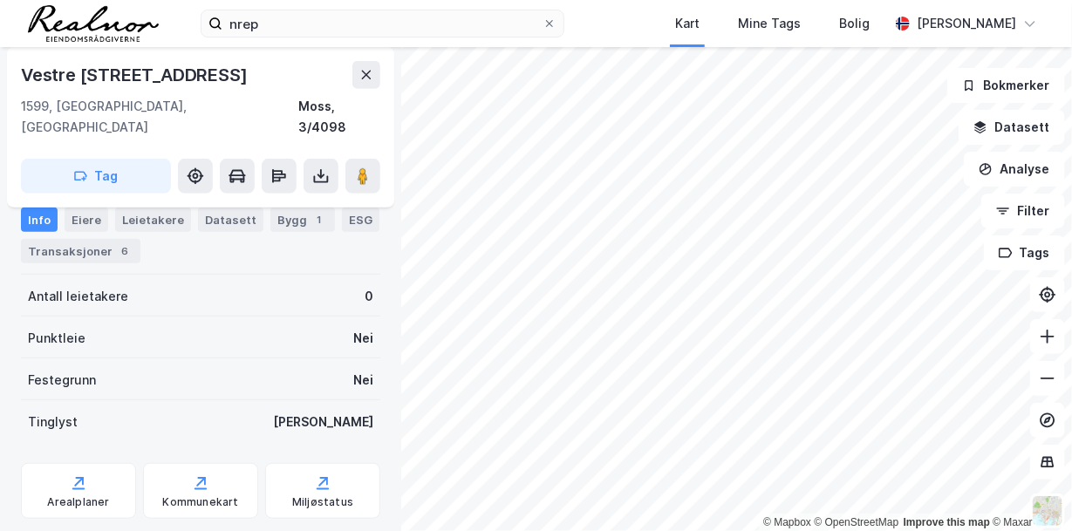 The image size is (1072, 531). I want to click on a: Mapbox, so click(787, 522).